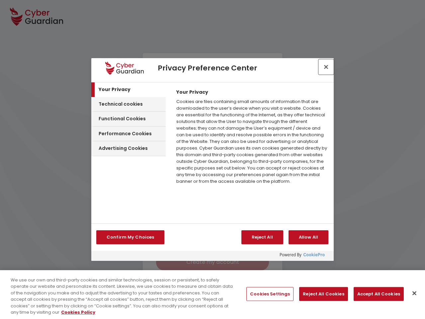 The height and width of the screenshot is (319, 425). Describe the element at coordinates (122, 119) in the screenshot. I see `h3: Functional Cookies` at that location.